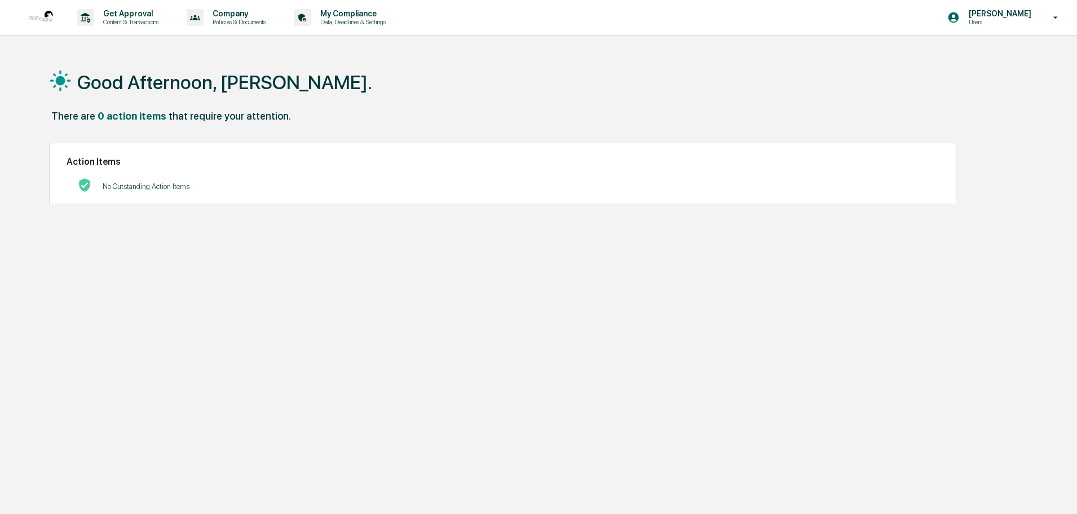  What do you see at coordinates (238, 14) in the screenshot?
I see `p: Company` at bounding box center [238, 14].